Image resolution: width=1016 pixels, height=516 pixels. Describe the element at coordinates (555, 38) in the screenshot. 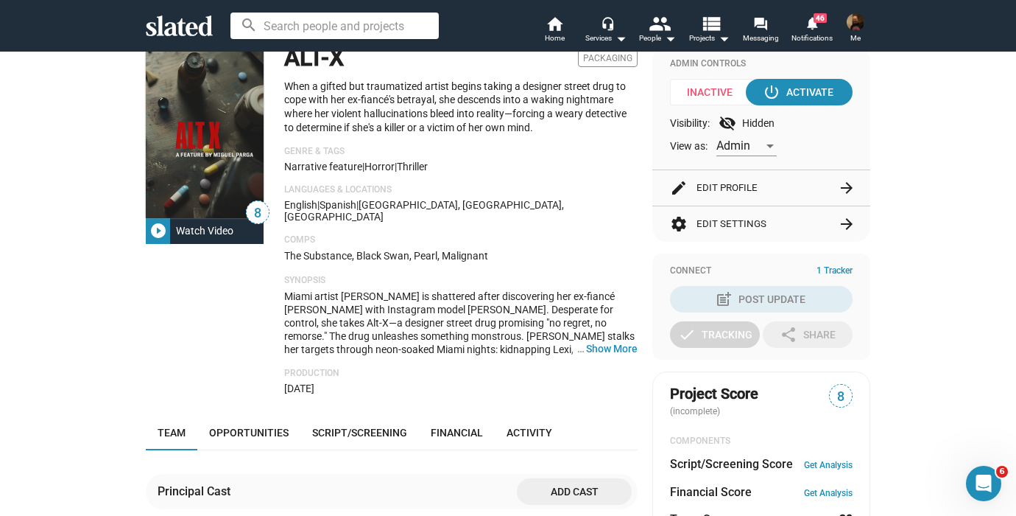

I see `span: Home` at that location.